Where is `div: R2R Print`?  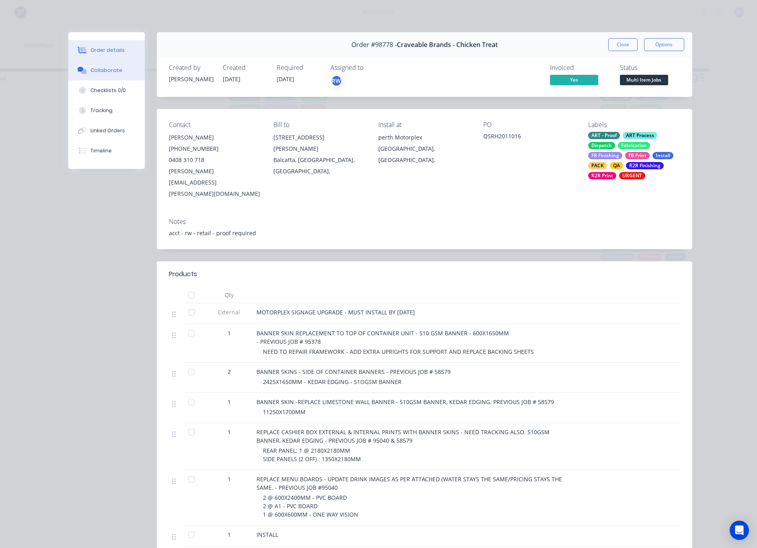
div: R2R Print is located at coordinates (602, 176).